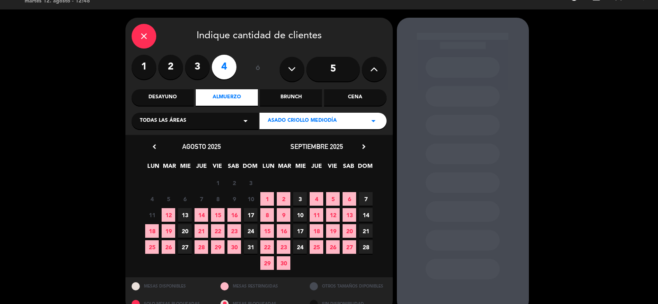 The height and width of the screenshot is (304, 658). I want to click on span: septiembre 2025, so click(317, 147).